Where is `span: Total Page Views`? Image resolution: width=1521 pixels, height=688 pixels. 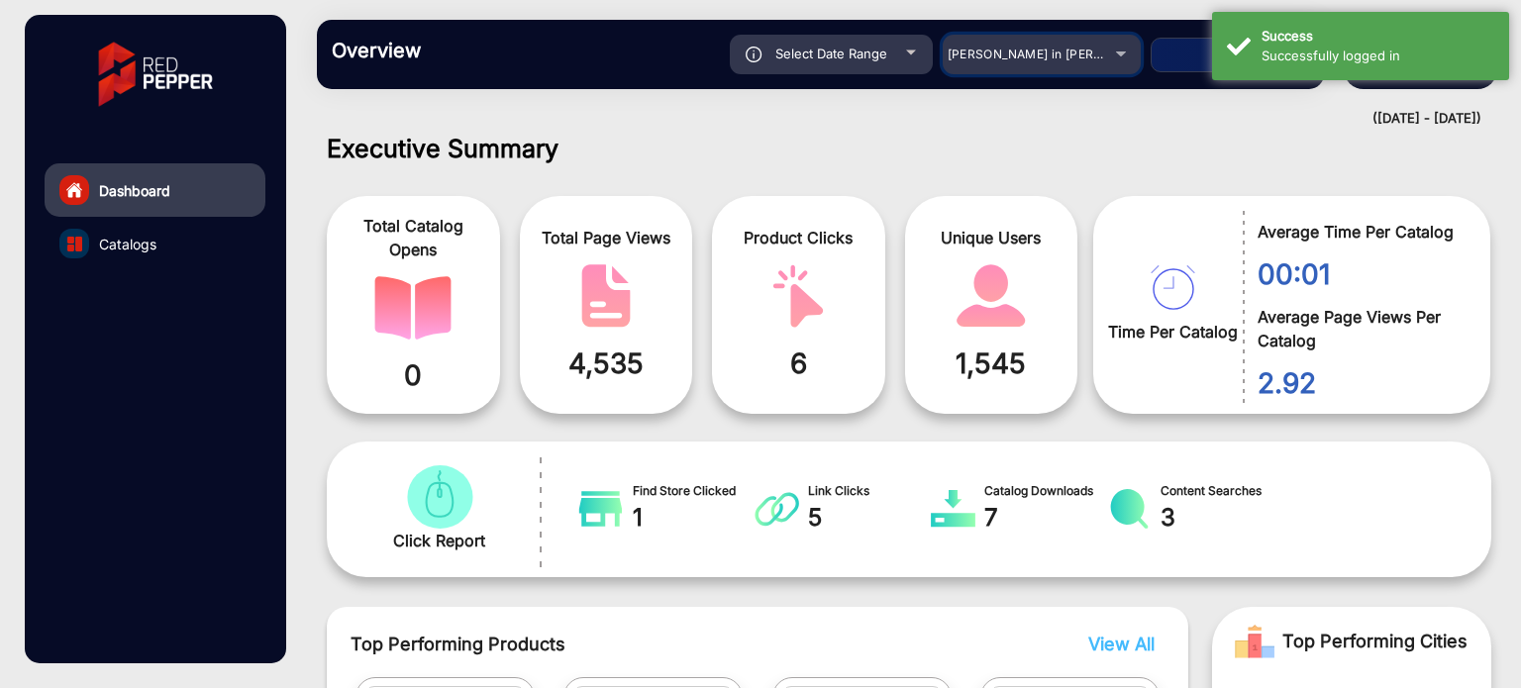 span: Total Page Views is located at coordinates (606, 238).